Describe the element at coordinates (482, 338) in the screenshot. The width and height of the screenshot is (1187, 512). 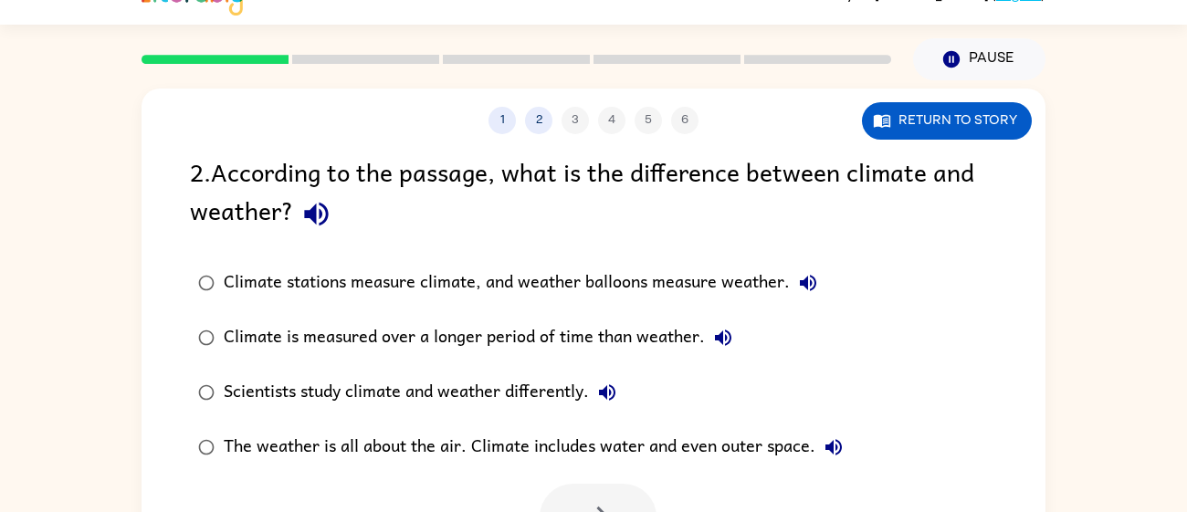
I see `div: Climate is measured over a longer period of time than weather.` at that location.